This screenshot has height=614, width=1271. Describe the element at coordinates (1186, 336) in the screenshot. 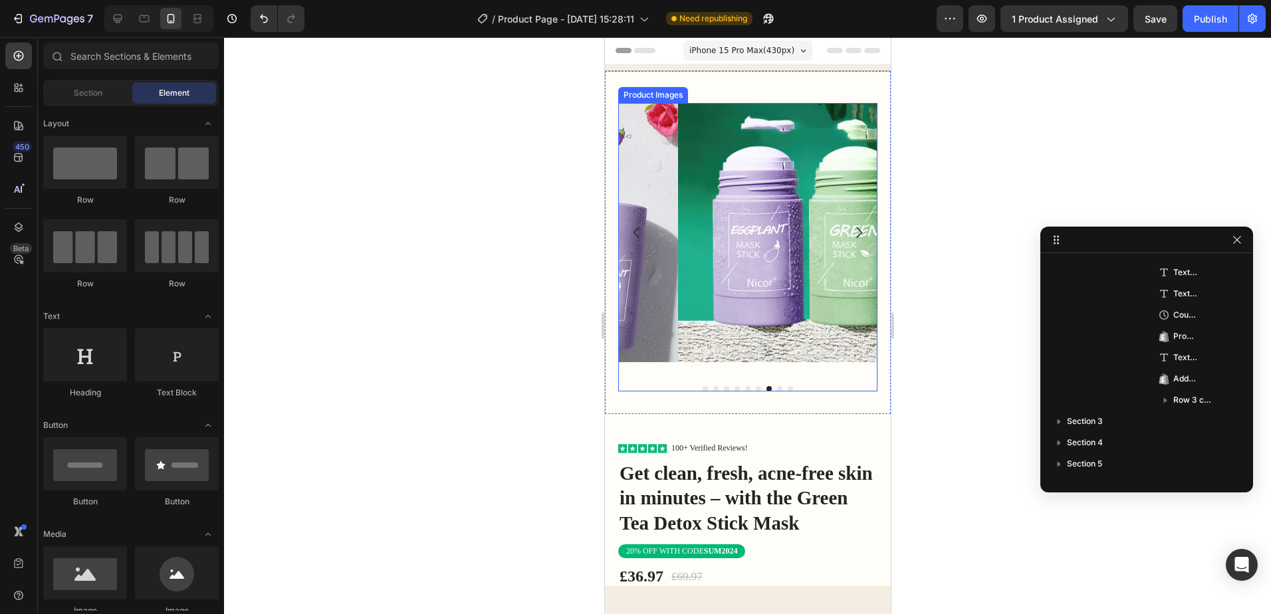

I see `span: Product Variants & Swatches` at that location.